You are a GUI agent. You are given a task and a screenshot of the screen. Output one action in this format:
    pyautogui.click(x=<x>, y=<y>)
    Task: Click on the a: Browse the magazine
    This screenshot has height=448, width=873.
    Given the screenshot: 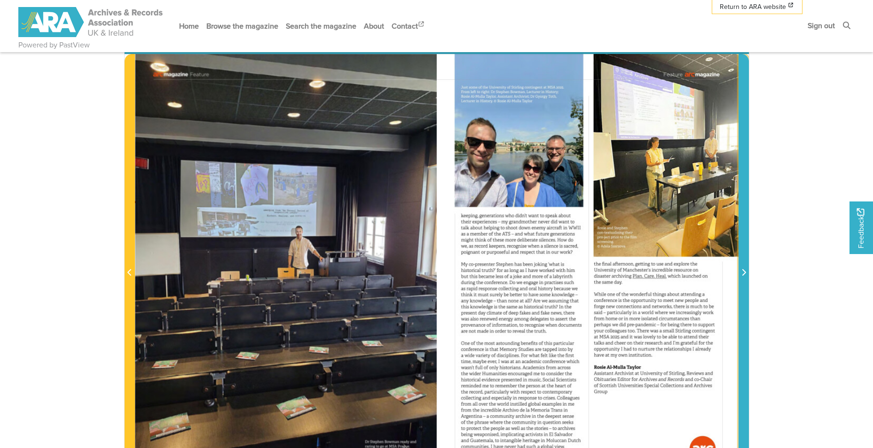 What is the action you would take?
    pyautogui.click(x=242, y=26)
    